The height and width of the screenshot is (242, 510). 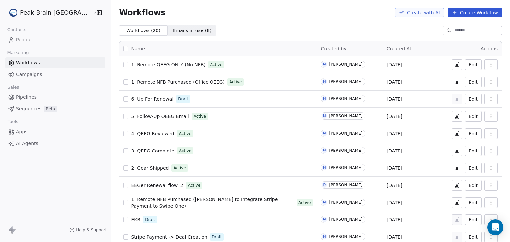 What do you see at coordinates (419, 13) in the screenshot?
I see `button: Create with AI` at bounding box center [419, 13].